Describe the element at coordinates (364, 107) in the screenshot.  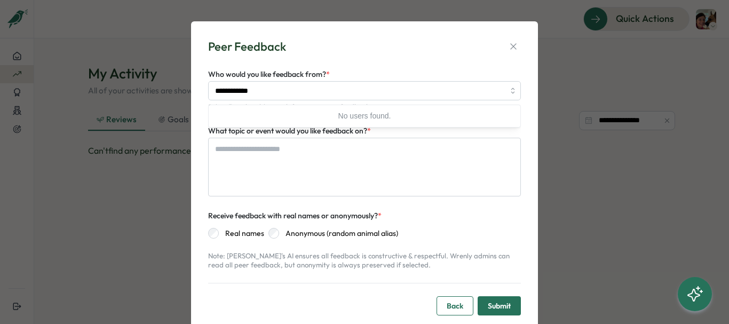
I see `p: Select 5+ to be able to ask for anonymous feedback.` at that location.